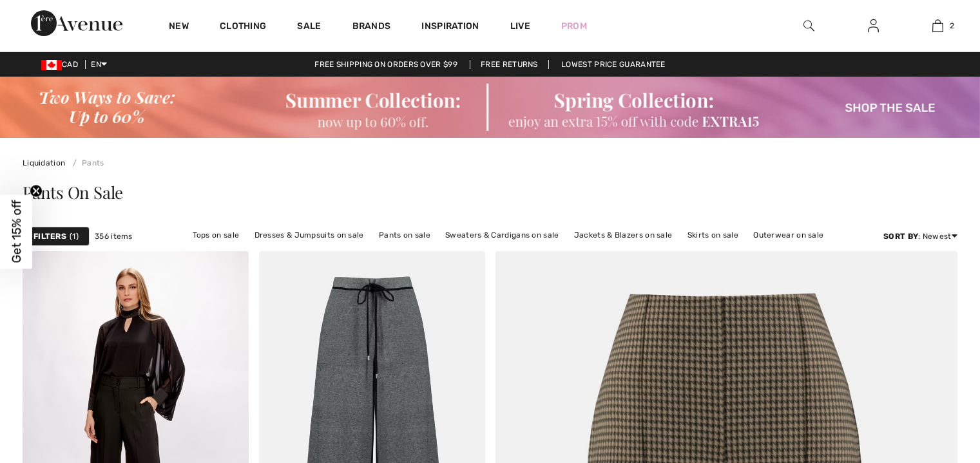 The width and height of the screenshot is (980, 463). What do you see at coordinates (77, 23) in the screenshot?
I see `a: 1ère Avenue` at bounding box center [77, 23].